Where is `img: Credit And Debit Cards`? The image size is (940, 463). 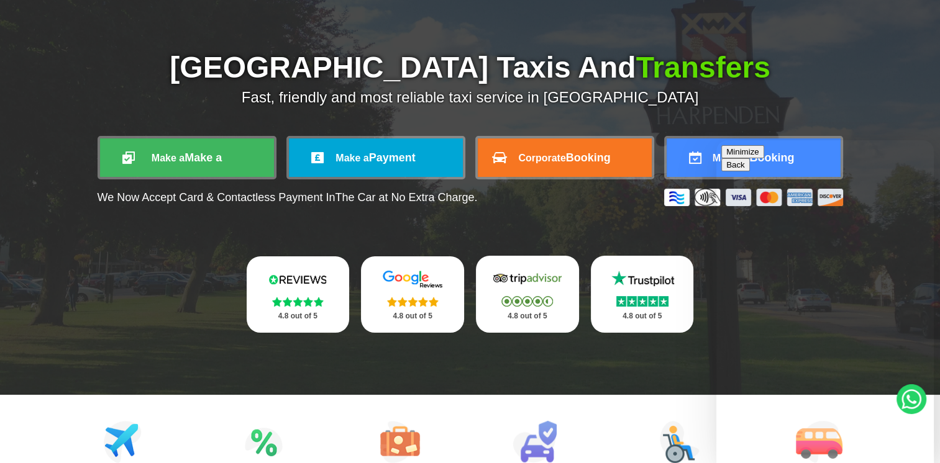
img: Credit And Debit Cards is located at coordinates (753, 197).